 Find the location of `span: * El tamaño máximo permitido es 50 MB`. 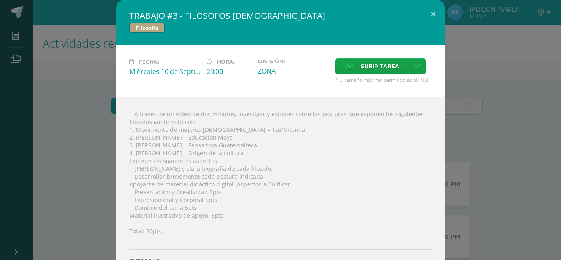

span: * El tamaño máximo permitido es 50 MB is located at coordinates (383, 80).